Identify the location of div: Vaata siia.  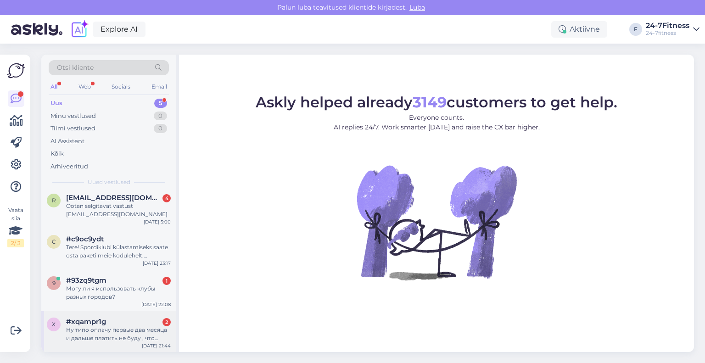
(16, 227).